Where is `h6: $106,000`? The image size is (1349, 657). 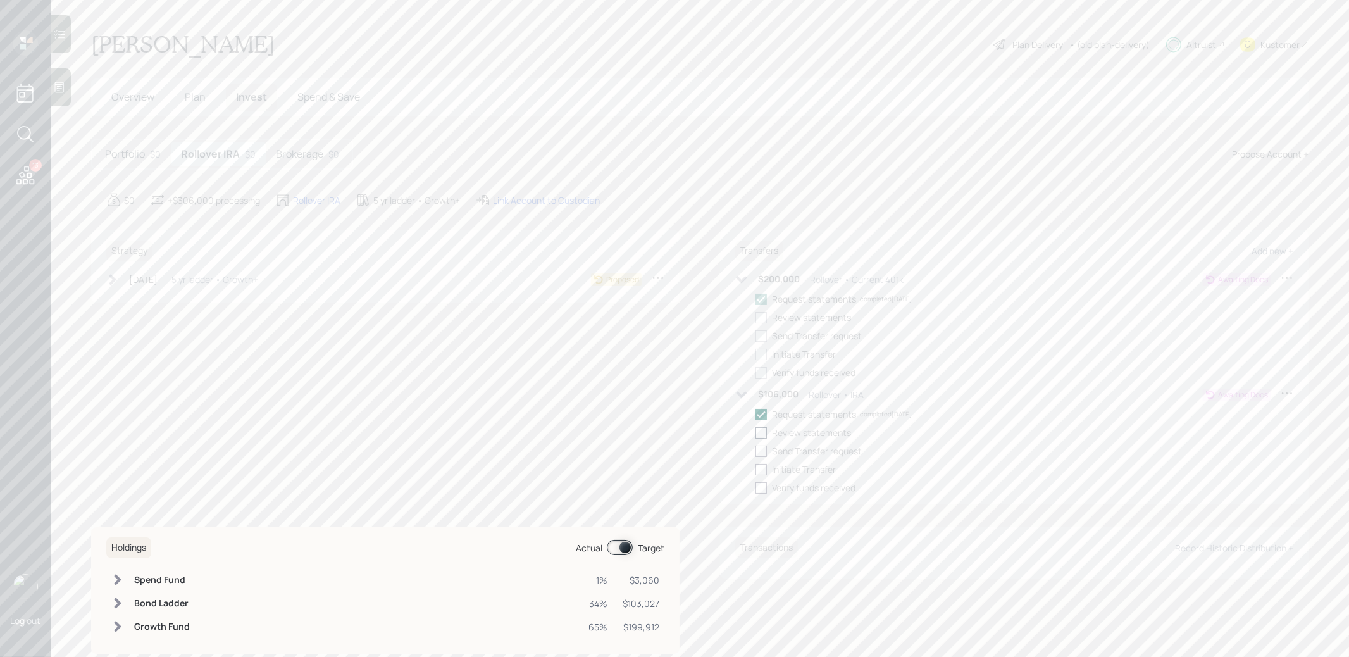
h6: $106,000 is located at coordinates (779, 394).